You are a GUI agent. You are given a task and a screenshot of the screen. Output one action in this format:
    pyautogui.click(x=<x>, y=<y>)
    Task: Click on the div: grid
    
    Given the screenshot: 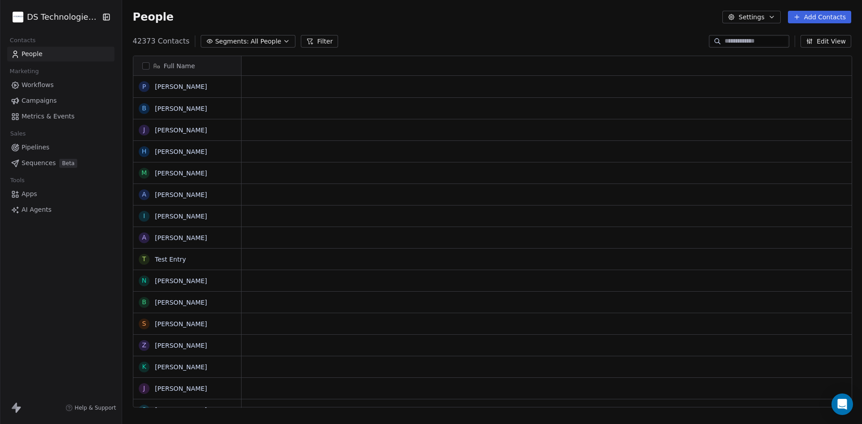 What is the action you would take?
    pyautogui.click(x=187, y=242)
    